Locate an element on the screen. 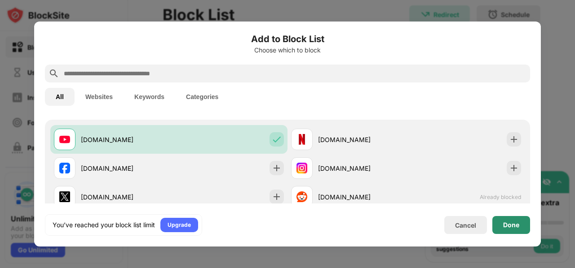 The height and width of the screenshot is (268, 575). button: Websites is located at coordinates (99, 97).